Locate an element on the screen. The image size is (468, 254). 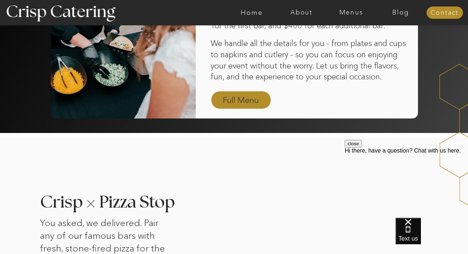
nav: About is located at coordinates (301, 13).